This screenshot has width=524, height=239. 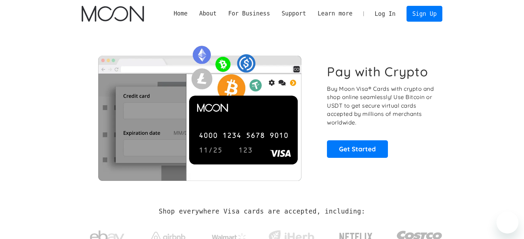 What do you see at coordinates (181, 13) in the screenshot?
I see `a: Home` at bounding box center [181, 13].